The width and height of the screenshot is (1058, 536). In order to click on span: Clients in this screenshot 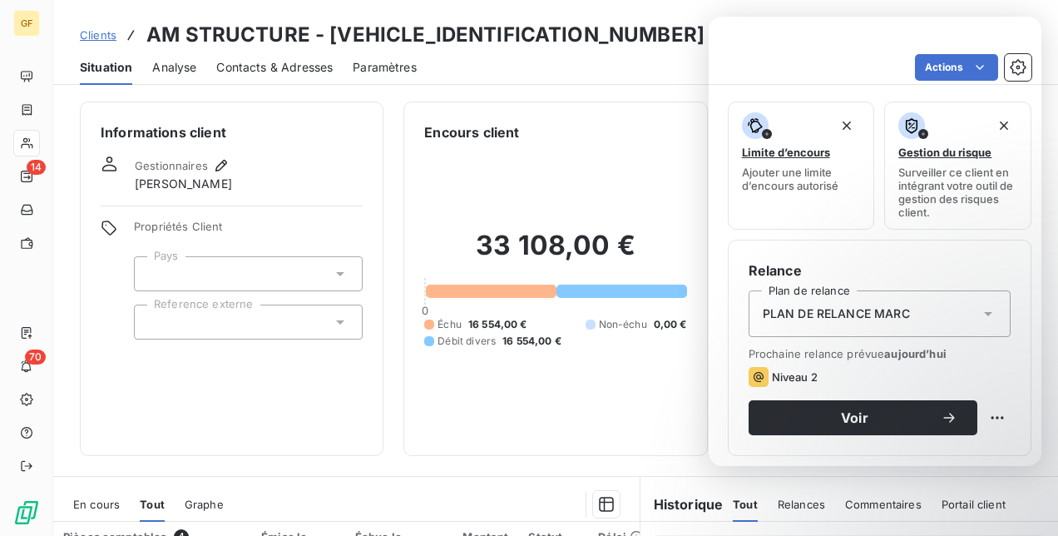, I will do `click(98, 35)`.